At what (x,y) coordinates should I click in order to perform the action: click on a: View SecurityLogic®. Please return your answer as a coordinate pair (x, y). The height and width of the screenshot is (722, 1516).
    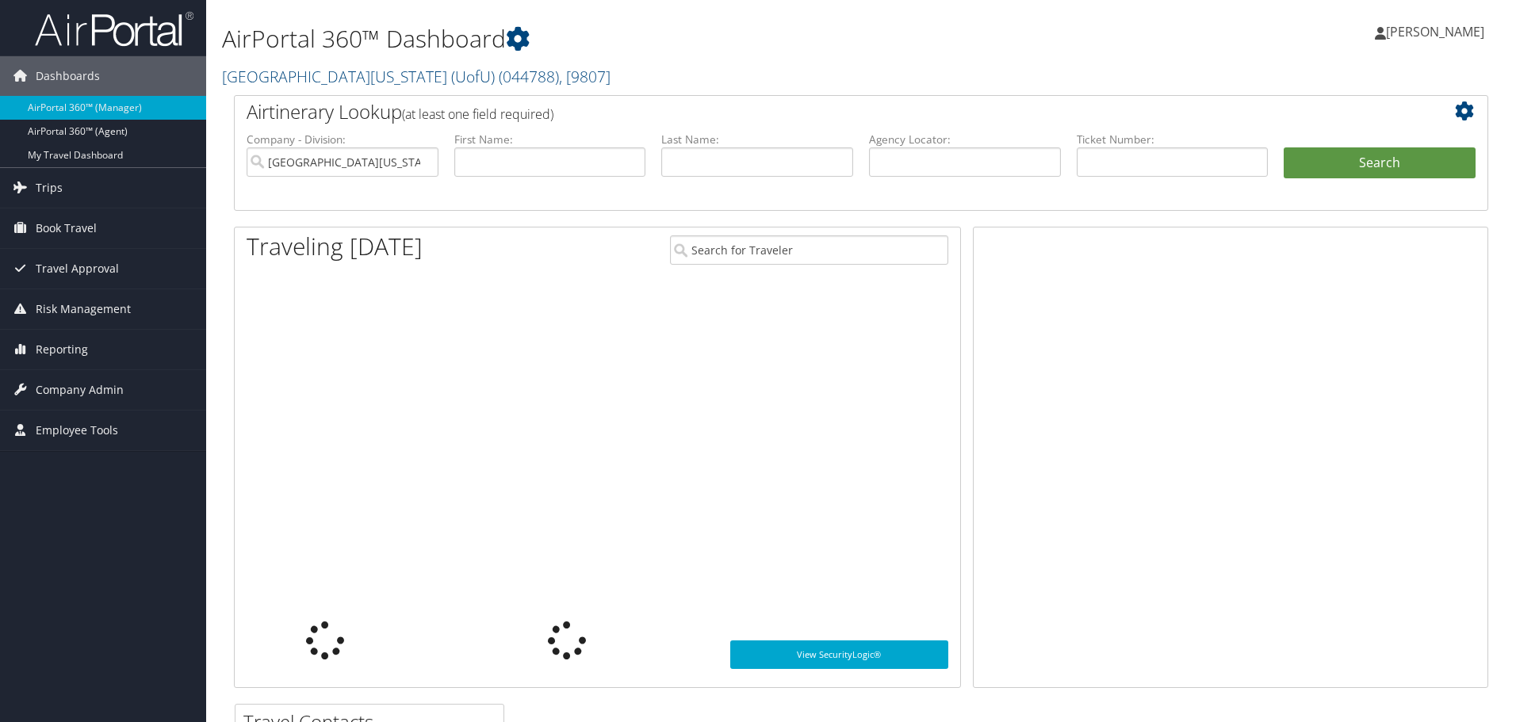
    Looking at the image, I should click on (839, 655).